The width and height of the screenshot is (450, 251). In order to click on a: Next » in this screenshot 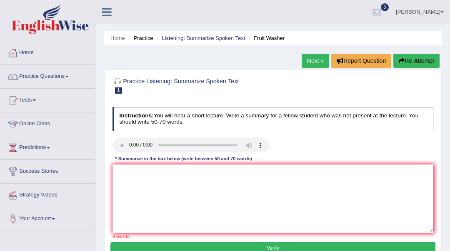, I will do `click(316, 61)`.